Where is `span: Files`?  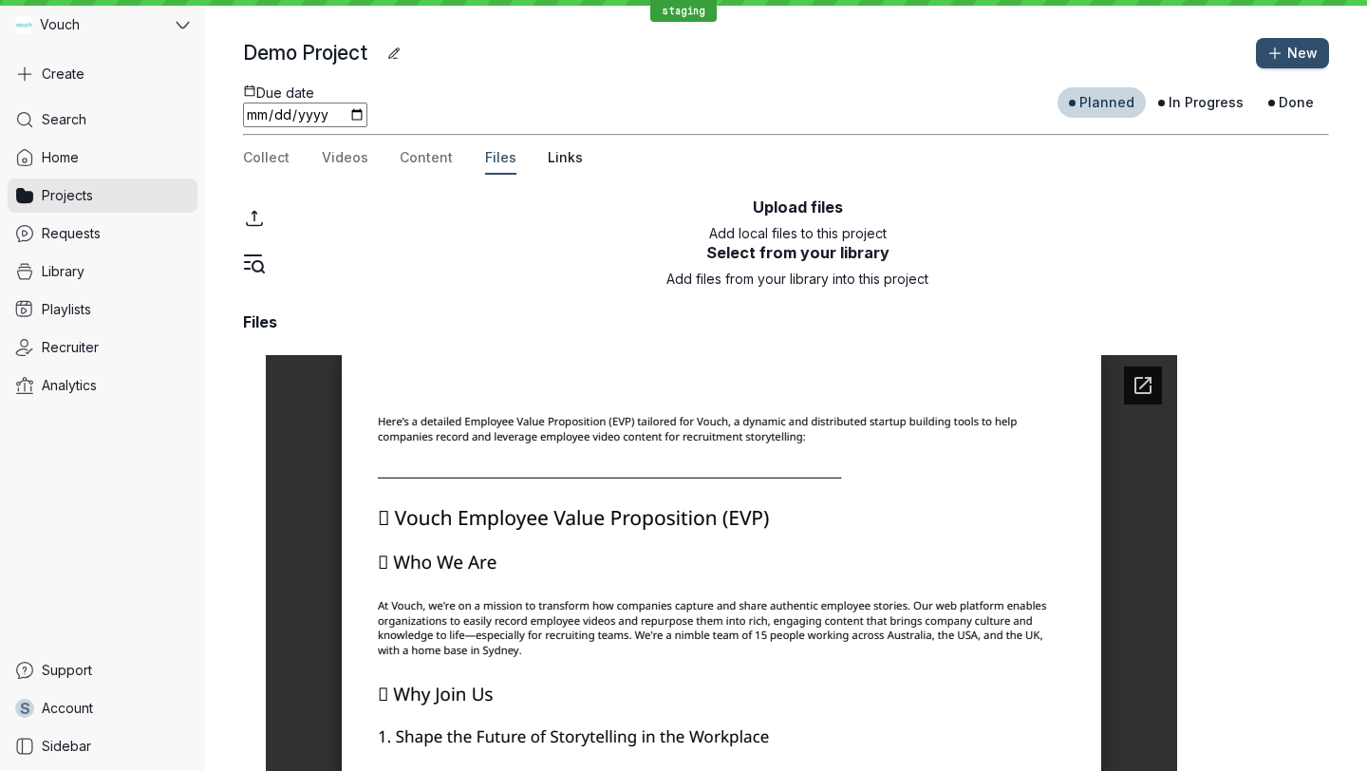
span: Files is located at coordinates (500, 158).